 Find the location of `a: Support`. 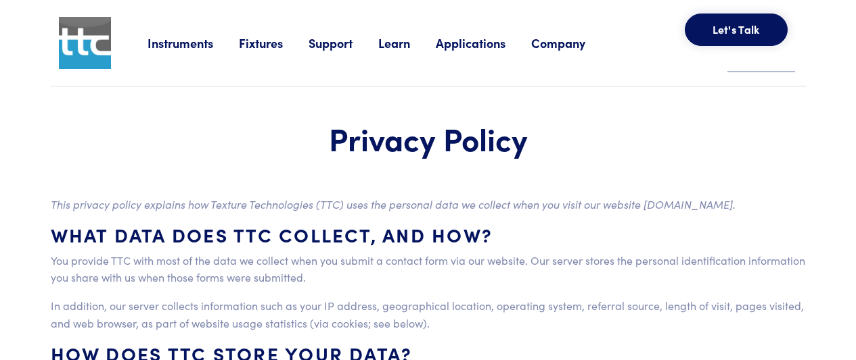

a: Support is located at coordinates (343, 43).